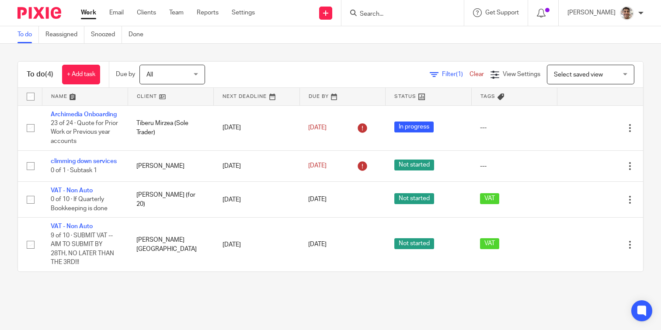  I want to click on span: (4), so click(49, 74).